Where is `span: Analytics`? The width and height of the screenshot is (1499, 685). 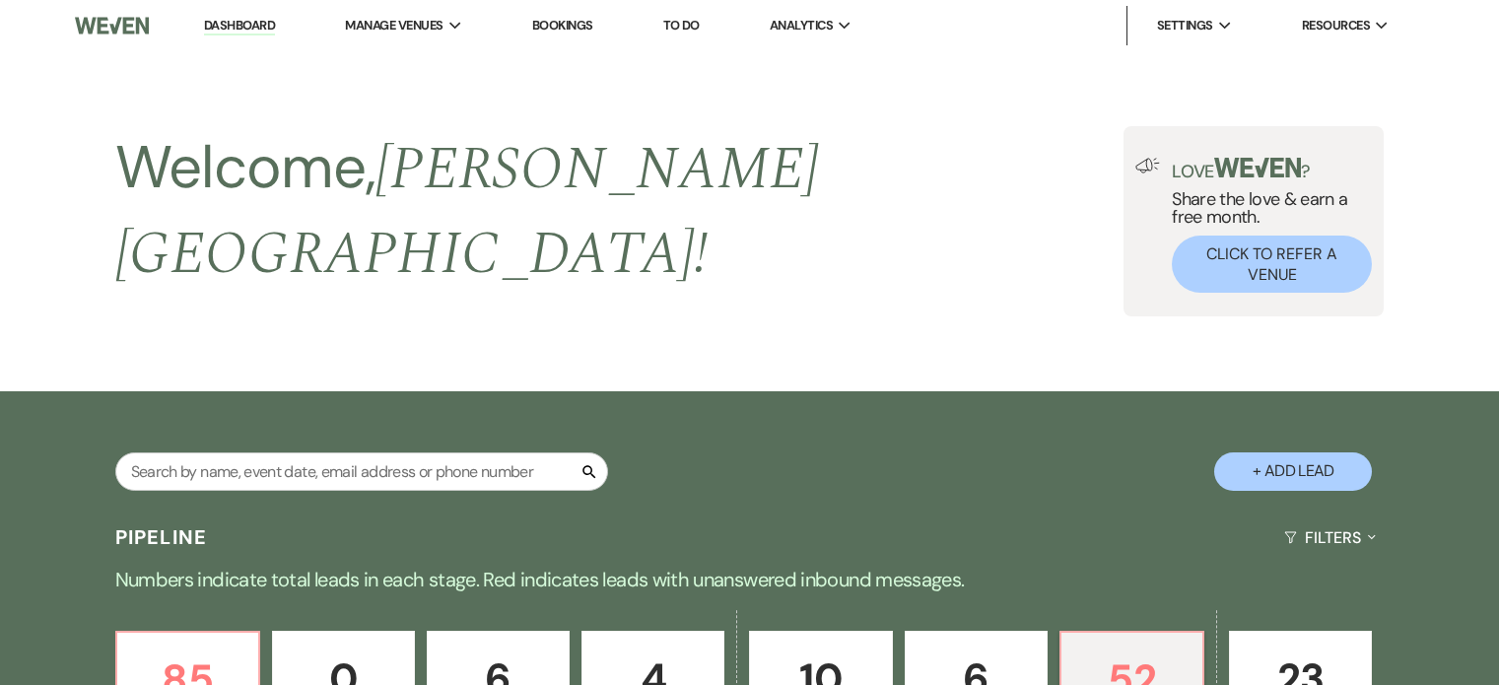
span: Analytics is located at coordinates (801, 26).